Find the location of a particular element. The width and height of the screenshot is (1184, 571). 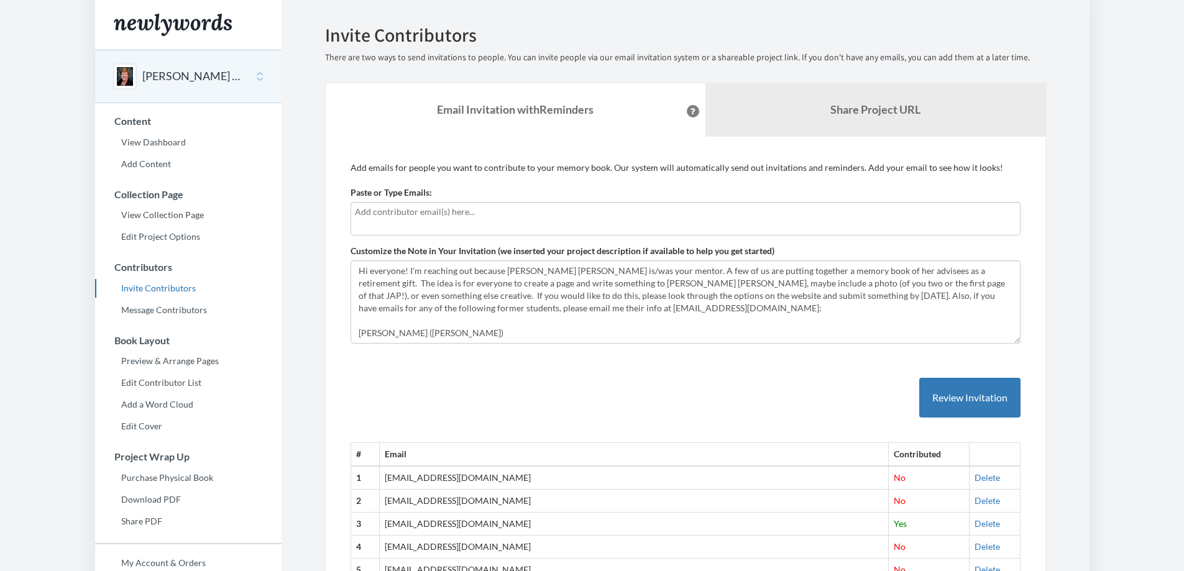

button: Review Invitation is located at coordinates (970, 398).